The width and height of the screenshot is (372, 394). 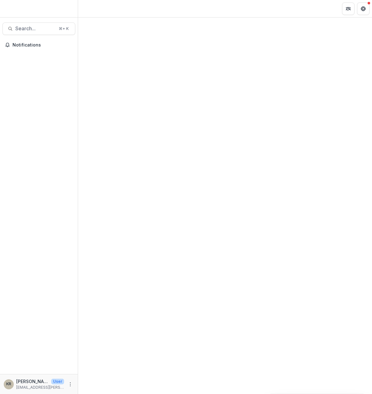 What do you see at coordinates (39, 45) in the screenshot?
I see `button: Notifications` at bounding box center [39, 45].